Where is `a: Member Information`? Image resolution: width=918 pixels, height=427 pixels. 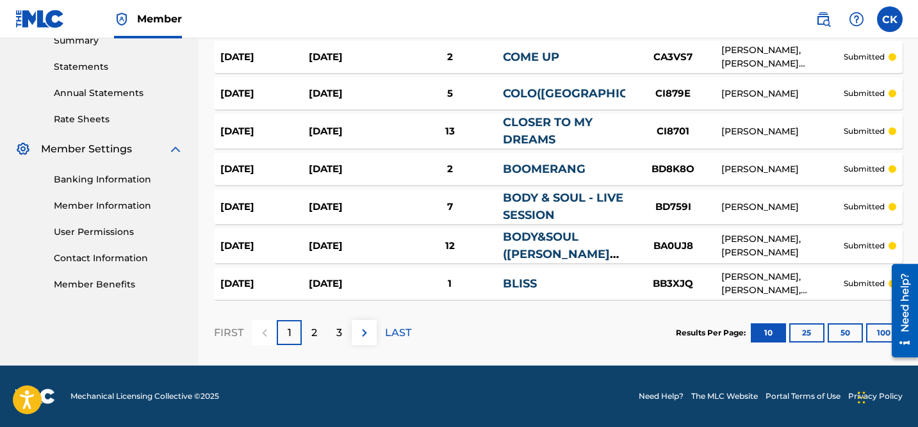 a: Member Information is located at coordinates (118, 206).